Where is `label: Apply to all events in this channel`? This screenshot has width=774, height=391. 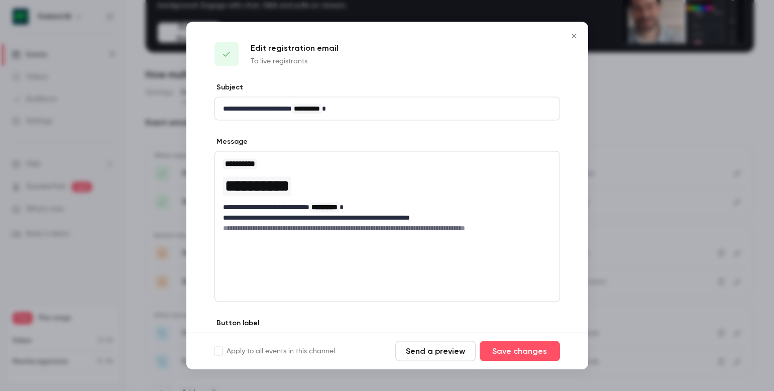
label: Apply to all events in this channel is located at coordinates (275, 351).